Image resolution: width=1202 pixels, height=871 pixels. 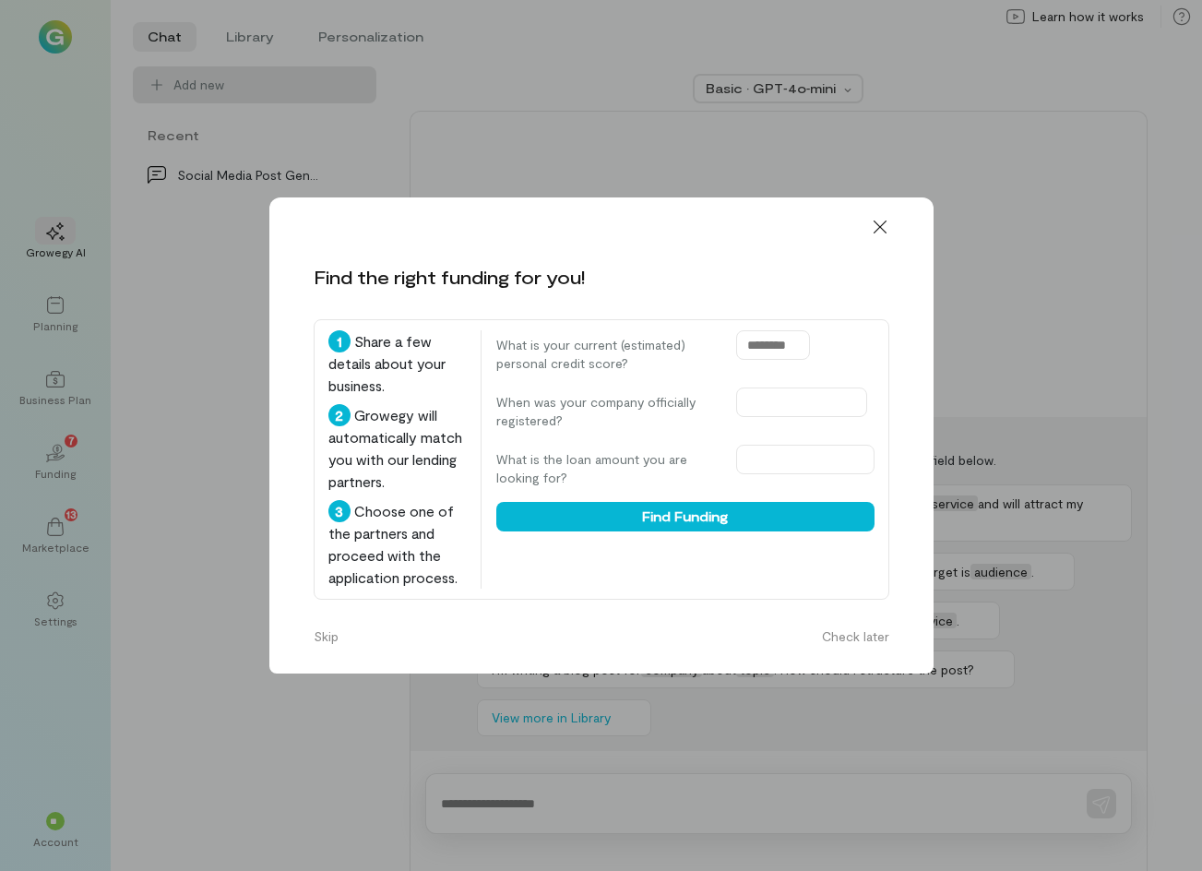 What do you see at coordinates (340, 511) in the screenshot?
I see `div: 3` at bounding box center [340, 511].